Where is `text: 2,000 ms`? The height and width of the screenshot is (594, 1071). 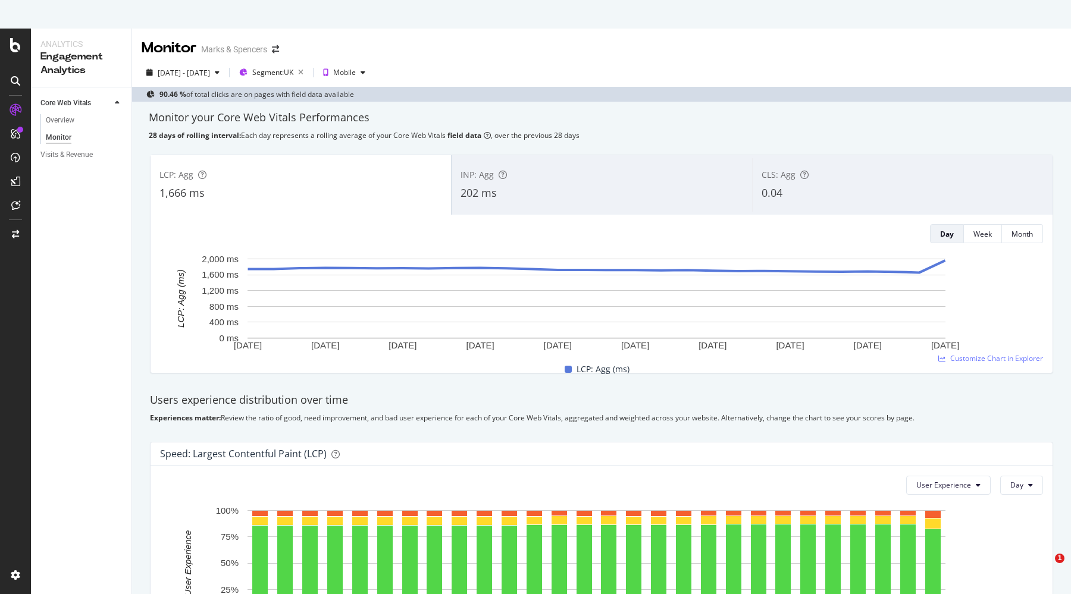 text: 2,000 ms is located at coordinates (220, 259).